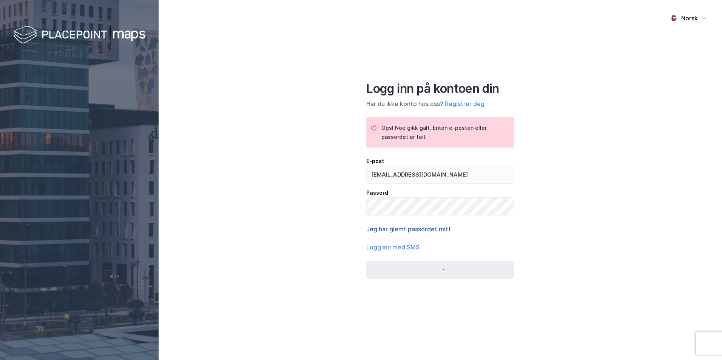  What do you see at coordinates (440, 89) in the screenshot?
I see `div: Logg inn på kontoen din` at bounding box center [440, 89].